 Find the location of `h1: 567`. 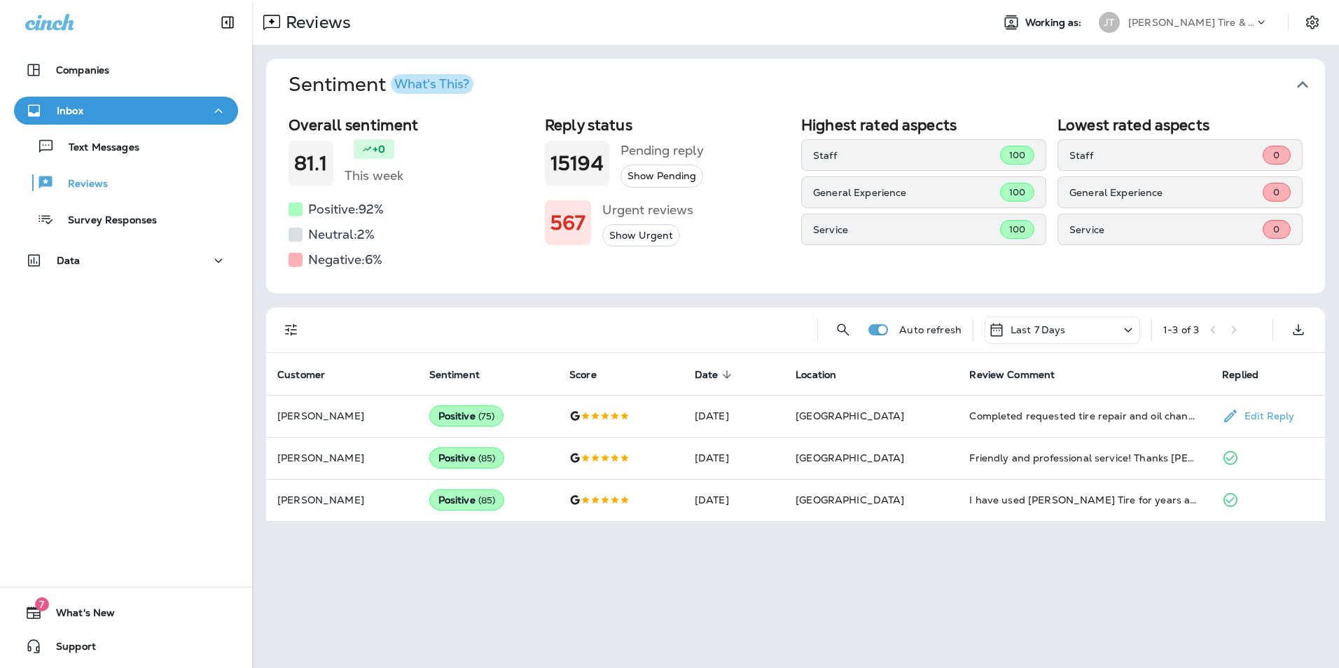

h1: 567 is located at coordinates (568, 223).